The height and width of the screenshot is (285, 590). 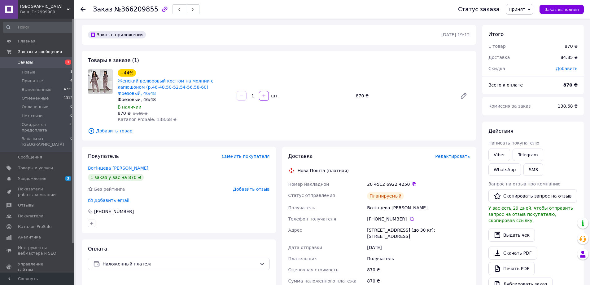 What do you see at coordinates (136, 9) in the screenshot?
I see `span: №366209855` at bounding box center [136, 9].